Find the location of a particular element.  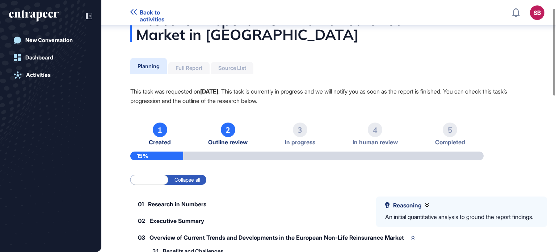

span: 03 is located at coordinates (142, 237).